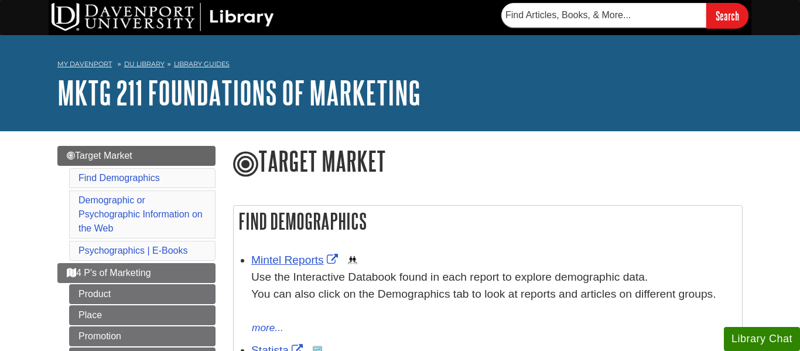 This screenshot has height=351, width=800. What do you see at coordinates (84, 64) in the screenshot?
I see `a: My Davenport` at bounding box center [84, 64].